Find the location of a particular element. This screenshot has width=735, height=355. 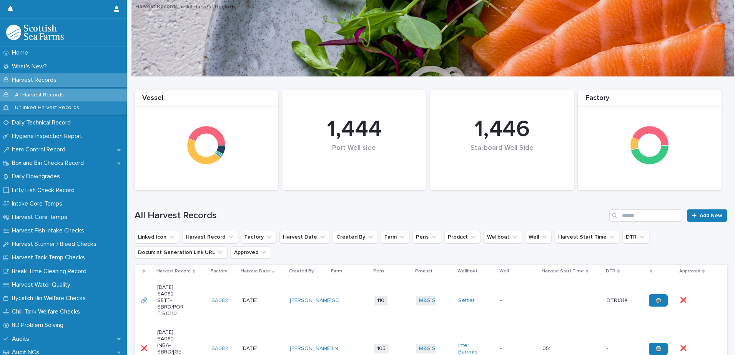

p: Harvest Record is located at coordinates (173, 272).